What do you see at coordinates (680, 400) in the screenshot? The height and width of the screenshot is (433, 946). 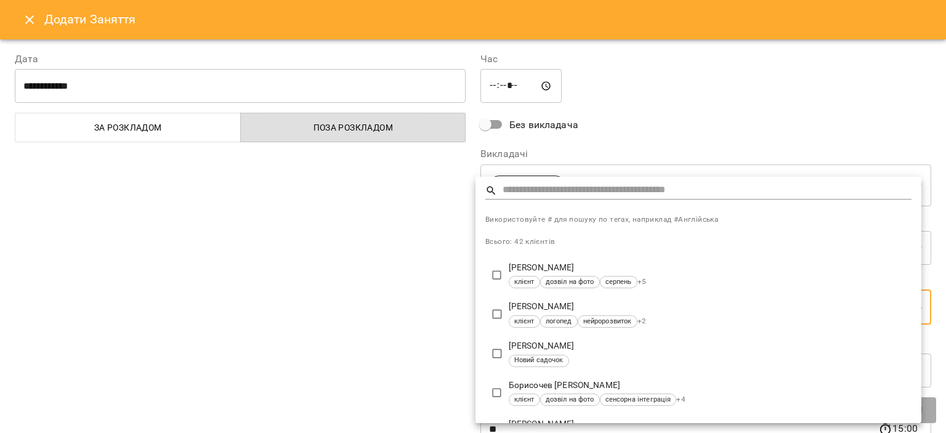 I see `span: + 4` at bounding box center [680, 400].